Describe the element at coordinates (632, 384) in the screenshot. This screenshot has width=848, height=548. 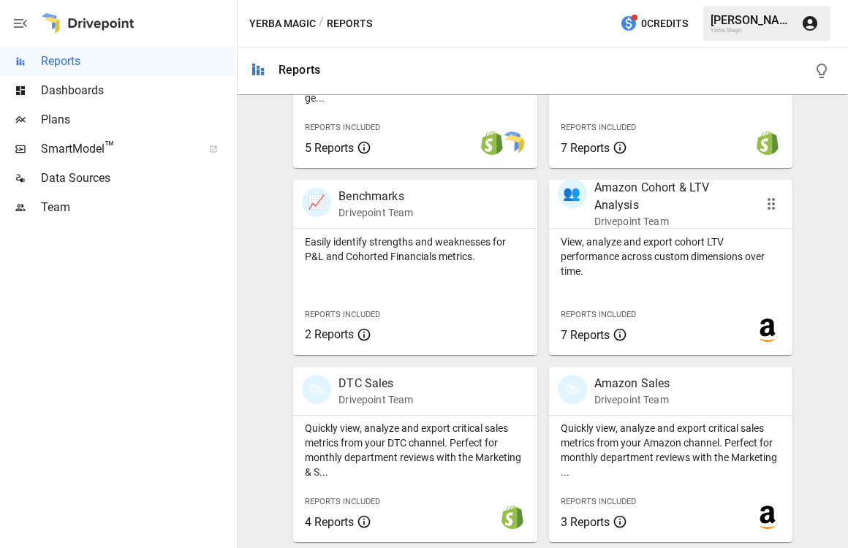
I see `p: Amazon Sales` at that location.